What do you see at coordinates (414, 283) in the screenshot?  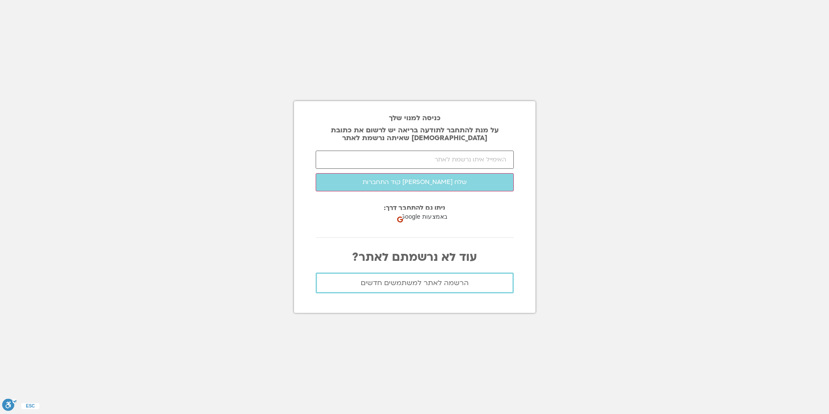 I see `span: הרשמה לאתר למשתמשים חדשים` at bounding box center [414, 283].